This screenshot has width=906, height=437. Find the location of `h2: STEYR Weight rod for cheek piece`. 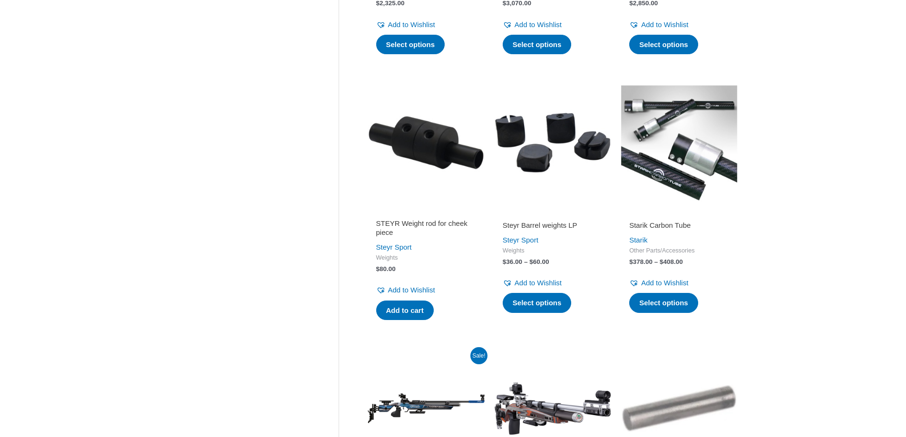

h2: STEYR Weight rod for cheek piece is located at coordinates (426, 228).